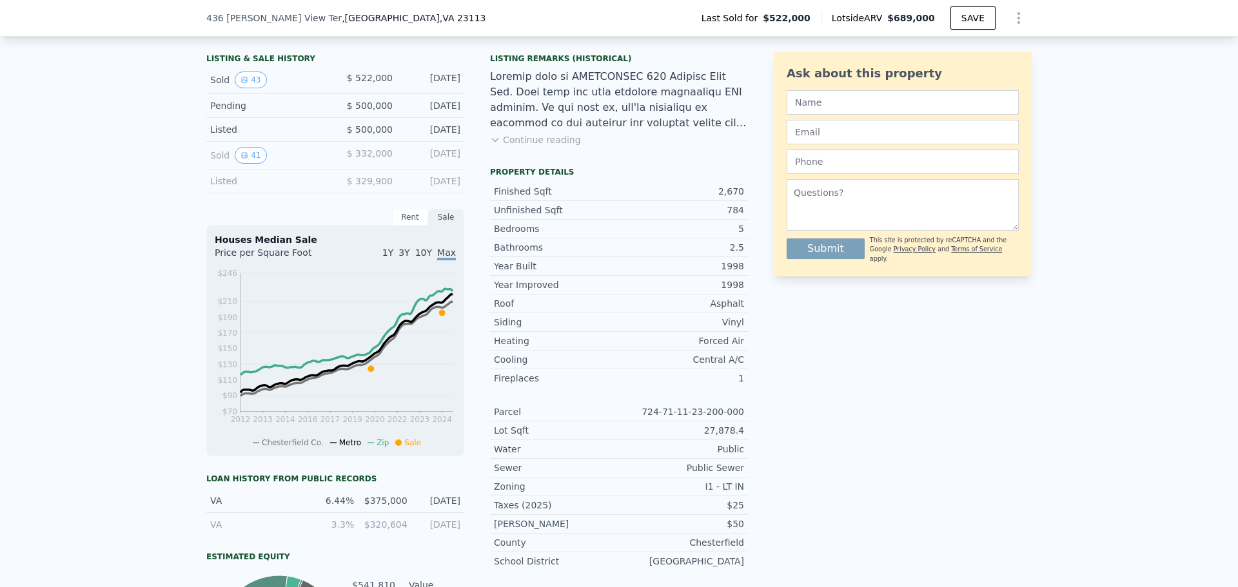 This screenshot has width=1238, height=587. I want to click on tspan: $70, so click(230, 412).